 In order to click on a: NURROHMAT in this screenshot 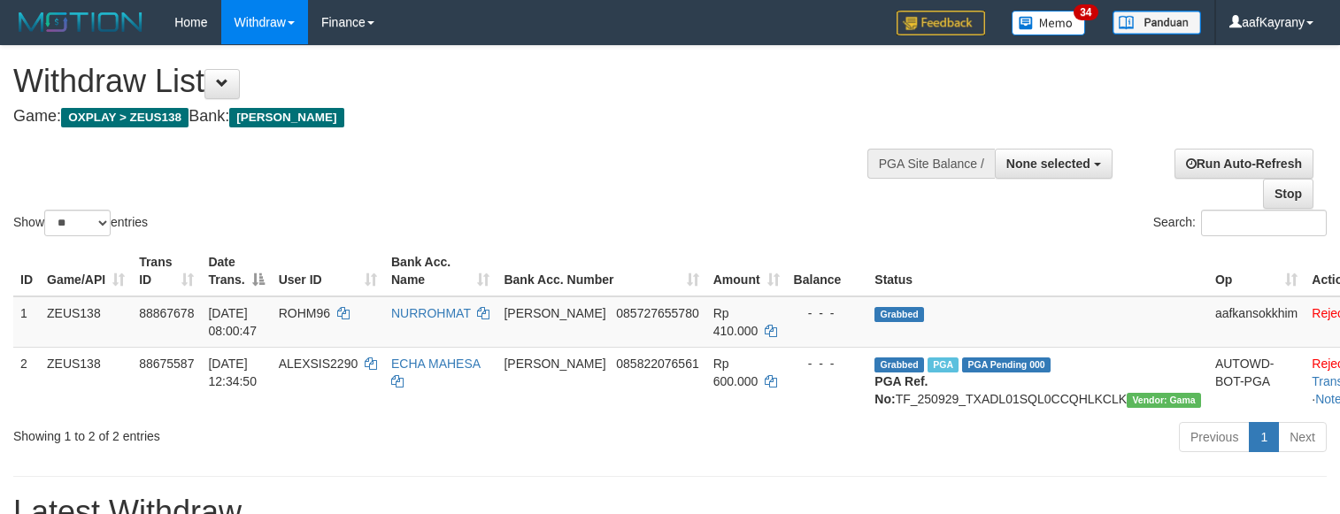, I will do `click(431, 313)`.